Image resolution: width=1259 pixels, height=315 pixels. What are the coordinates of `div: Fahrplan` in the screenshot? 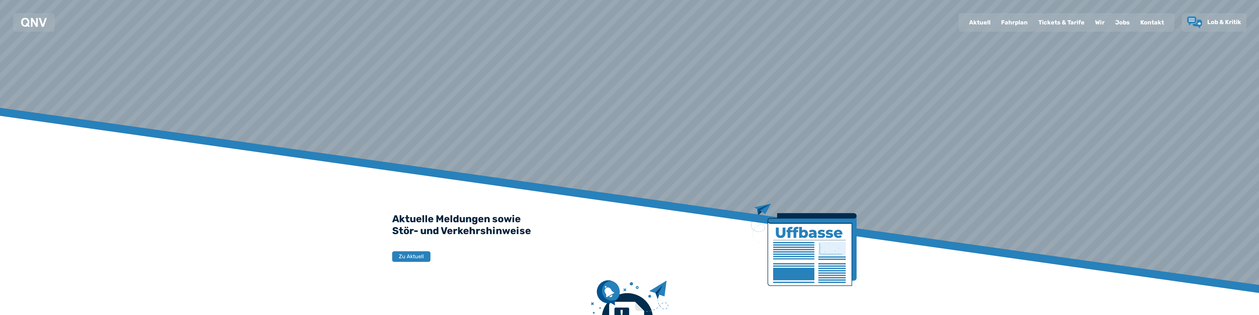 It's located at (1014, 22).